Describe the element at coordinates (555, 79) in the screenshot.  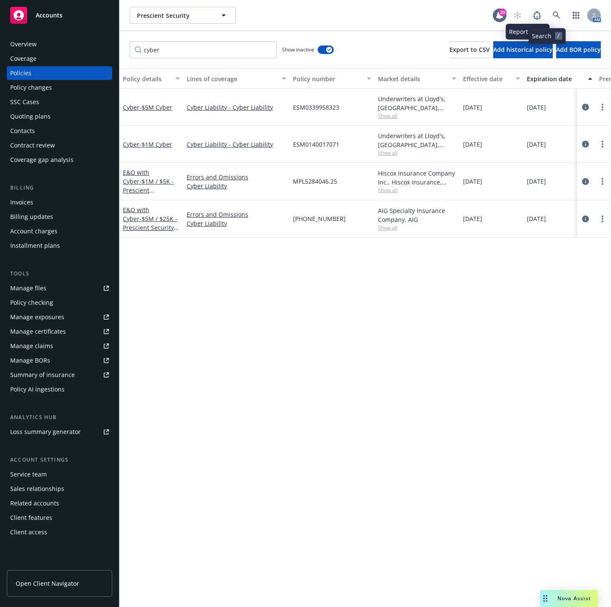
I see `div: Expiration date` at that location.